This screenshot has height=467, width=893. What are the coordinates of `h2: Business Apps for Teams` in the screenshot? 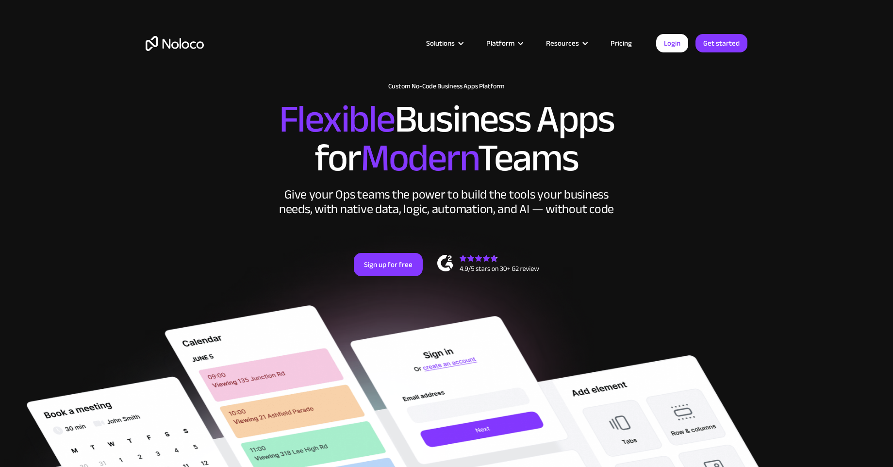 It's located at (447, 139).